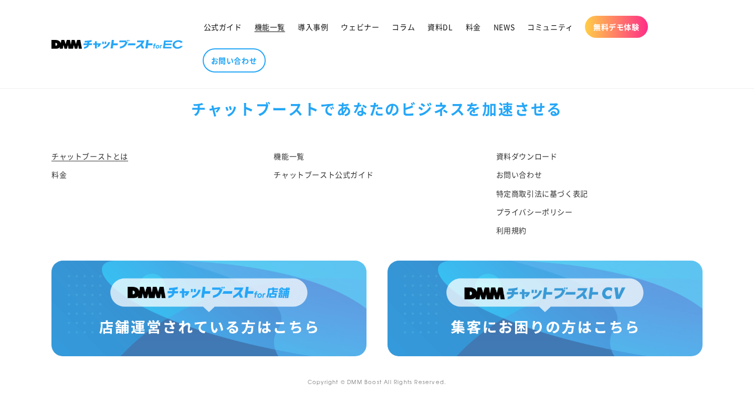  What do you see at coordinates (377, 381) in the screenshot?
I see `small: Copyright © DMM Boost All Rights Reserved.` at bounding box center [377, 381].